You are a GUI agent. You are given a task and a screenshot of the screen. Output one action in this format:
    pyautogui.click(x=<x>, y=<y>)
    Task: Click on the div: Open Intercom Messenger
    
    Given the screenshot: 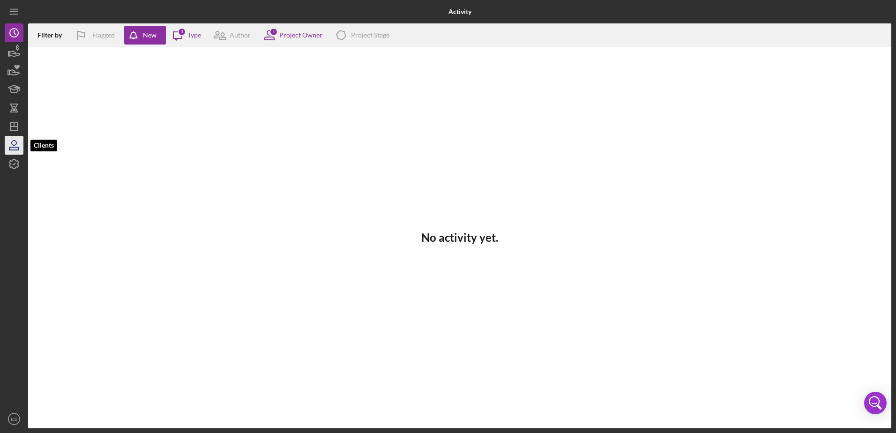 What is the action you would take?
    pyautogui.click(x=876, y=403)
    